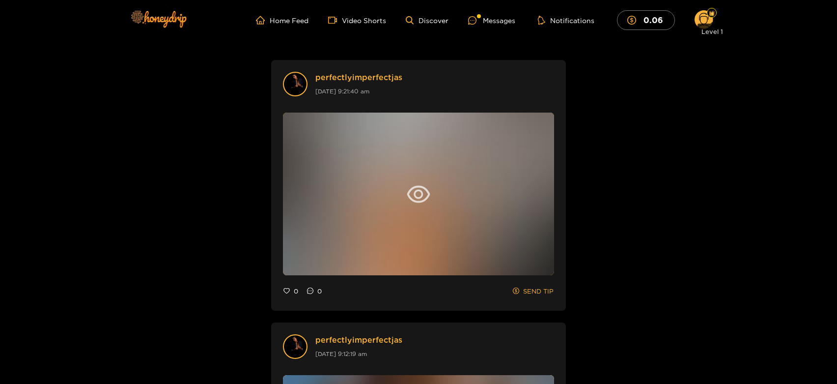 The height and width of the screenshot is (384, 837). I want to click on mark: 0.06, so click(653, 20).